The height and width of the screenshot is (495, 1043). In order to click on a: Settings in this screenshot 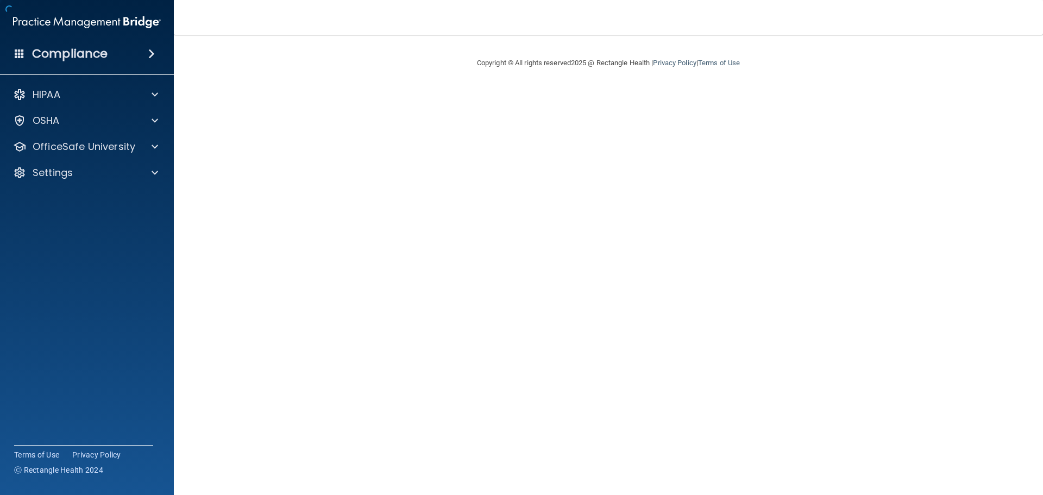, I will do `click(85, 173)`.